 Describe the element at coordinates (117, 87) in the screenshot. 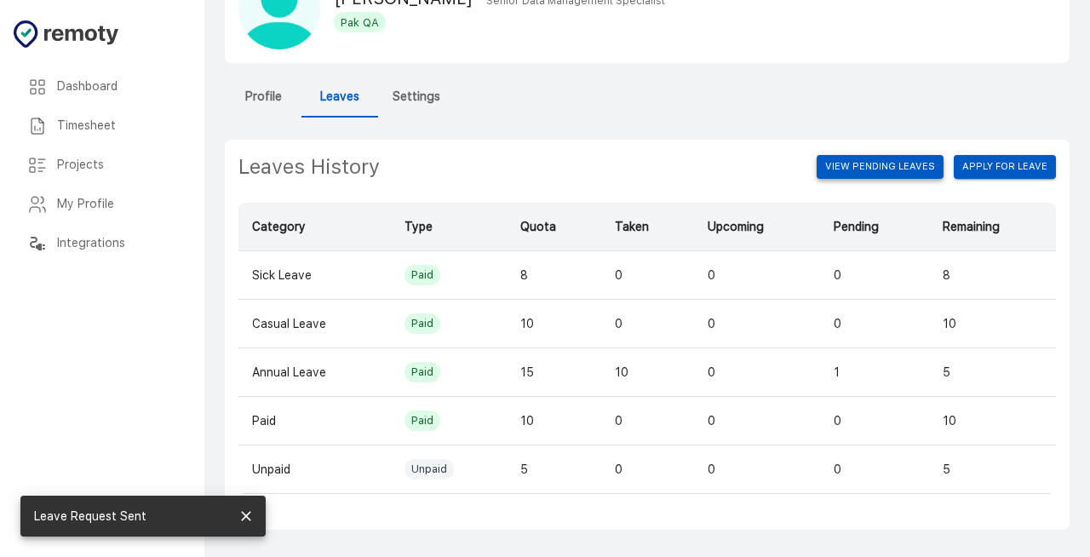

I see `h6: Dashboard` at that location.